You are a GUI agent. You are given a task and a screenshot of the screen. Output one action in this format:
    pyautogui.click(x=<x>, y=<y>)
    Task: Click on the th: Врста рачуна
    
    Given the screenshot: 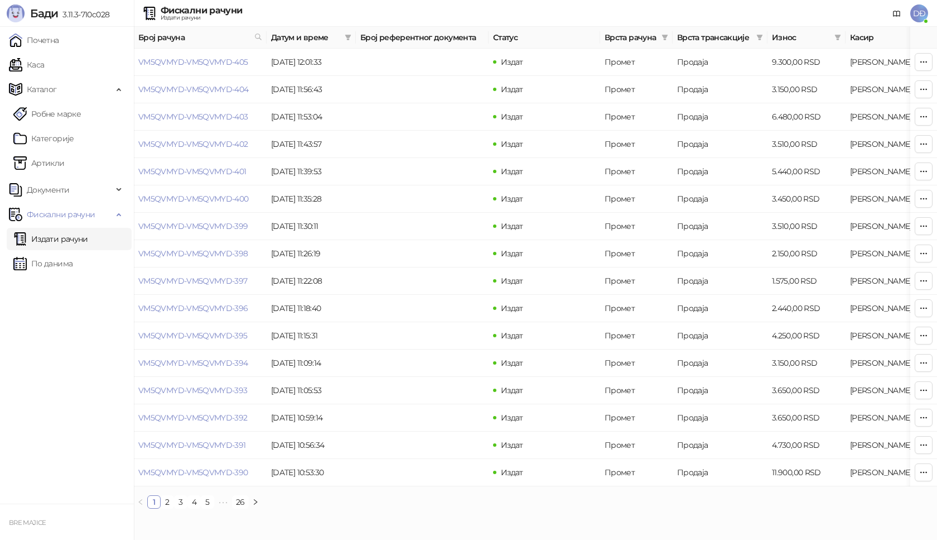 What is the action you would take?
    pyautogui.click(x=637, y=37)
    